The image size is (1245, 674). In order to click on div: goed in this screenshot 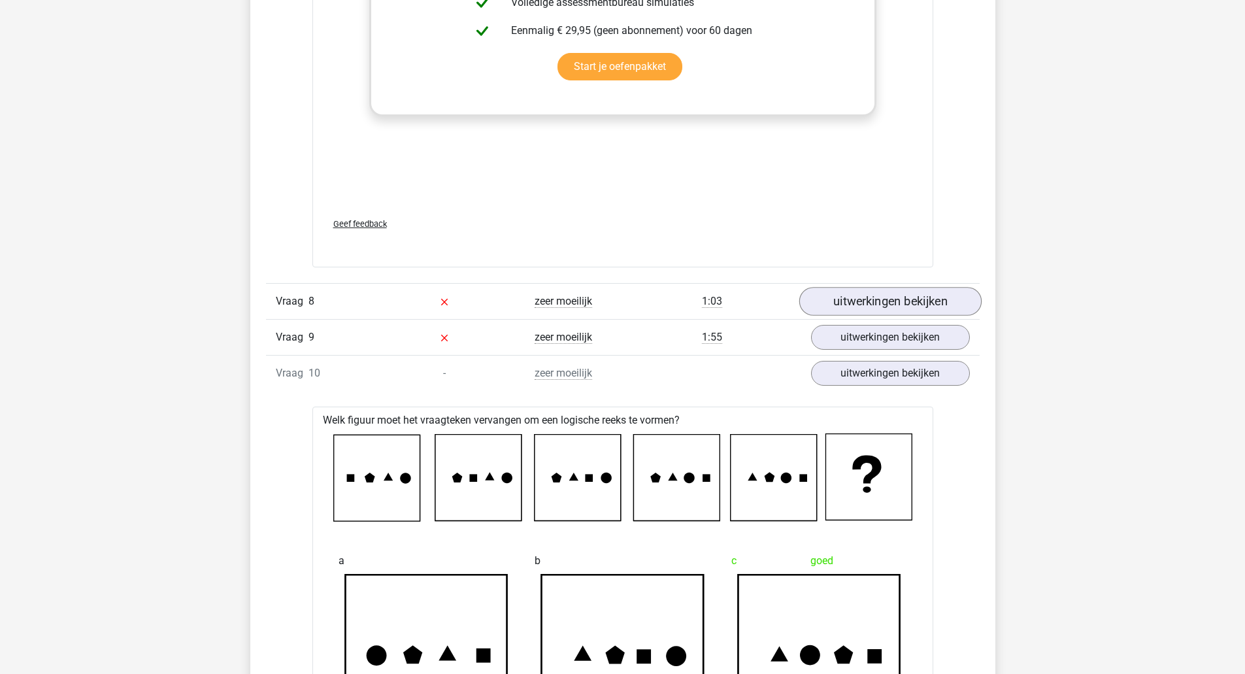, I will do `click(819, 561)`.